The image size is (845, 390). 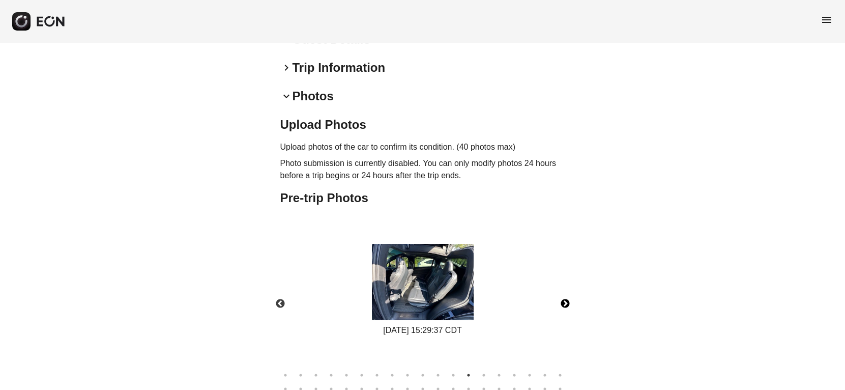 I want to click on button: 15, so click(x=499, y=375).